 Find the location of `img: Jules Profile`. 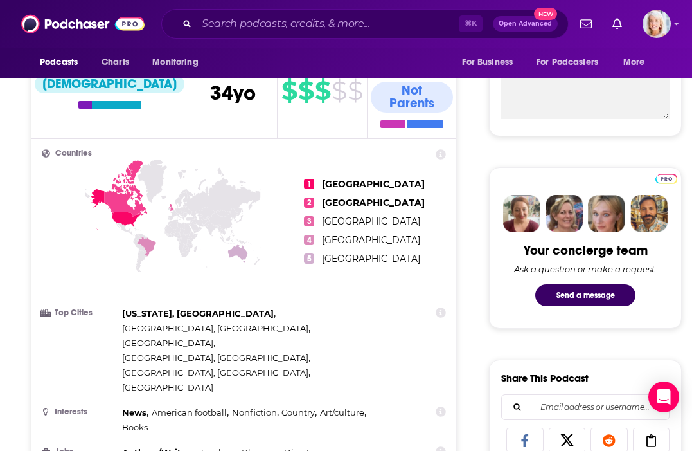

img: Jules Profile is located at coordinates (607, 213).